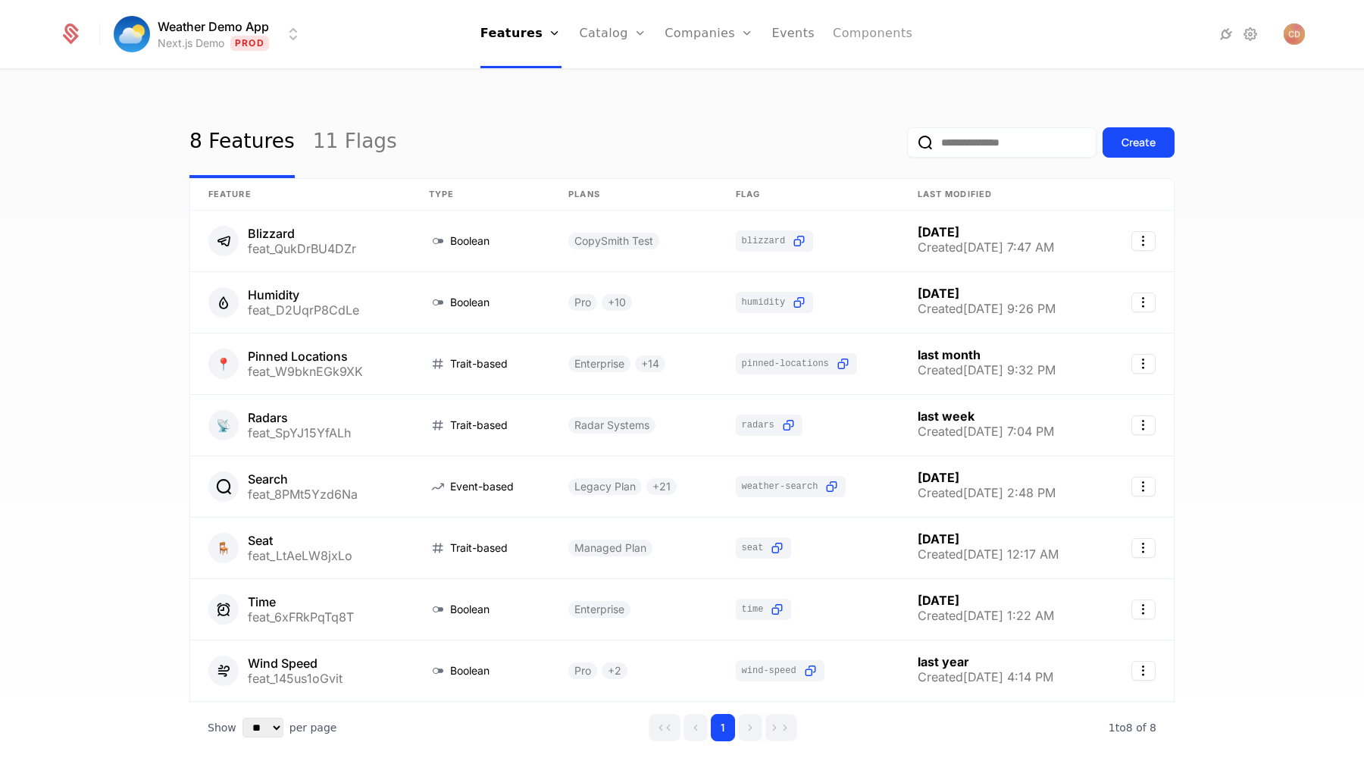 The width and height of the screenshot is (1364, 761). Describe the element at coordinates (1138, 142) in the screenshot. I see `div: Create` at that location.